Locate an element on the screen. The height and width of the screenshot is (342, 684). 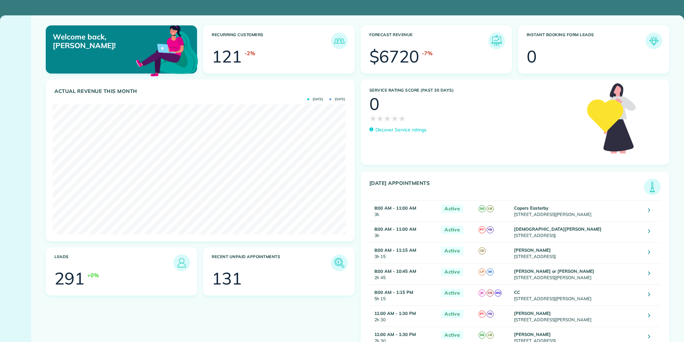
img: icon_recurring_customers-cf858462ba22bcd05b5a5880d41d6543d210077de5bb9ebc9590e49fd87d84ed.png is located at coordinates (339, 41).